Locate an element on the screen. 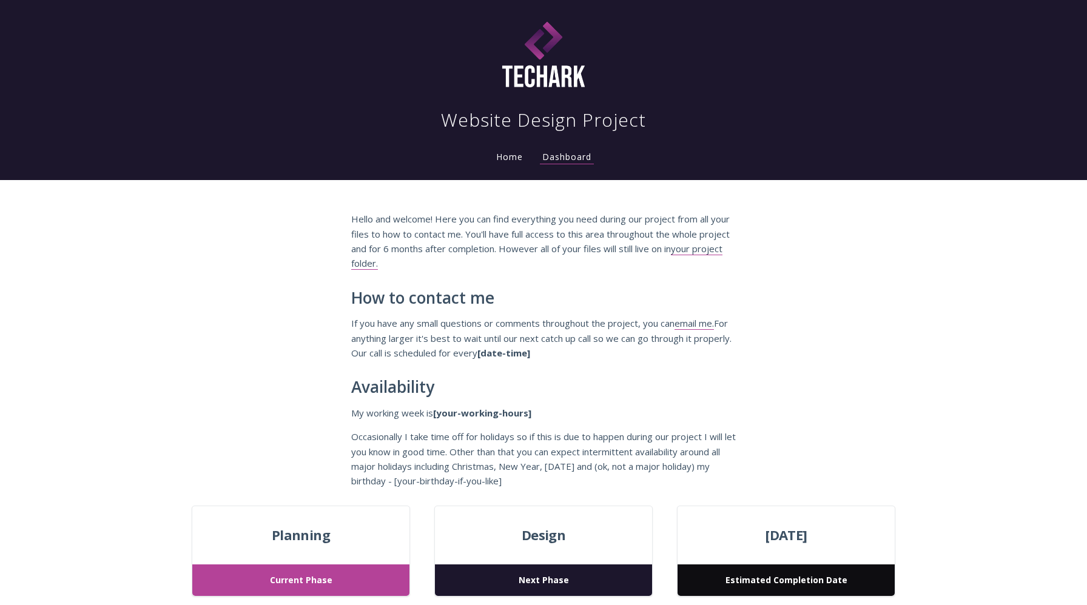 The width and height of the screenshot is (1087, 605). p: Occasionally I take time off for holidays so if this is due to happen during our project I will l... is located at coordinates (543, 459).